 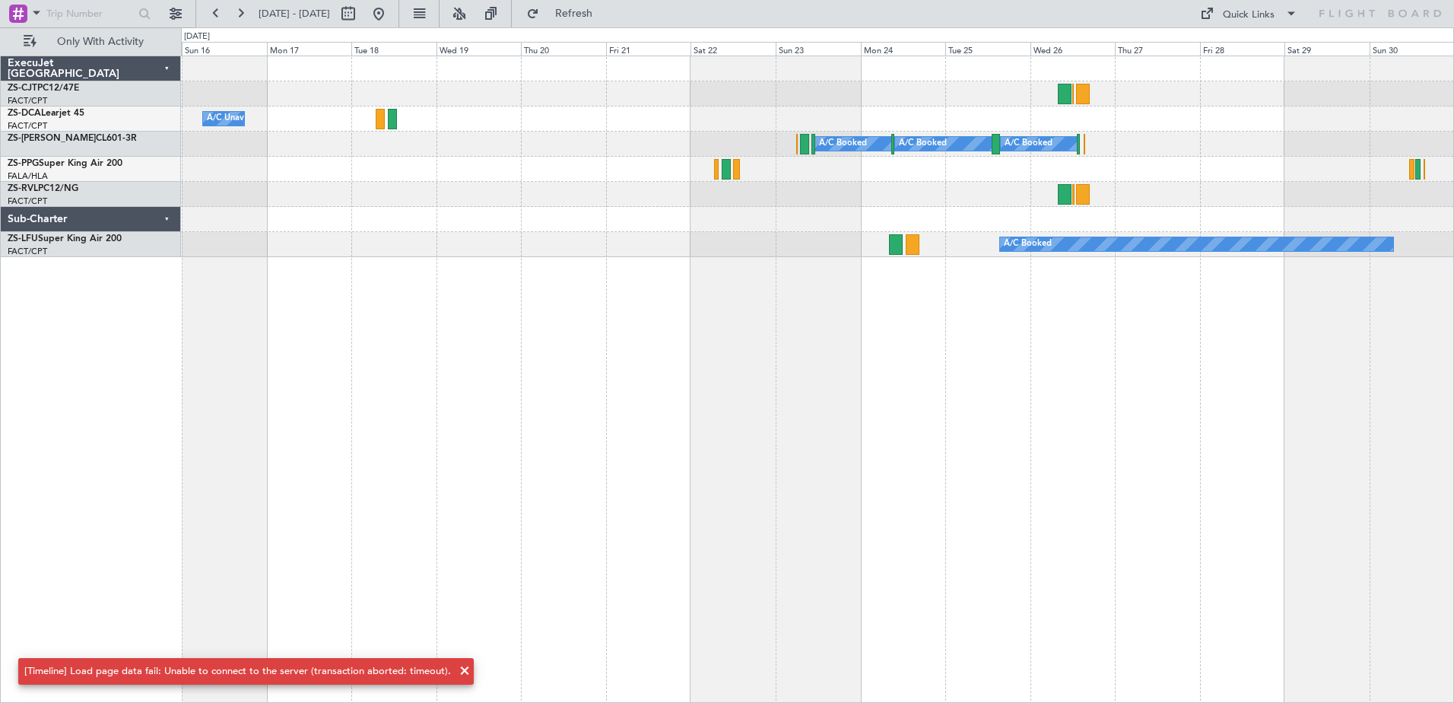 I want to click on div: Wed 26, so click(x=1073, y=49).